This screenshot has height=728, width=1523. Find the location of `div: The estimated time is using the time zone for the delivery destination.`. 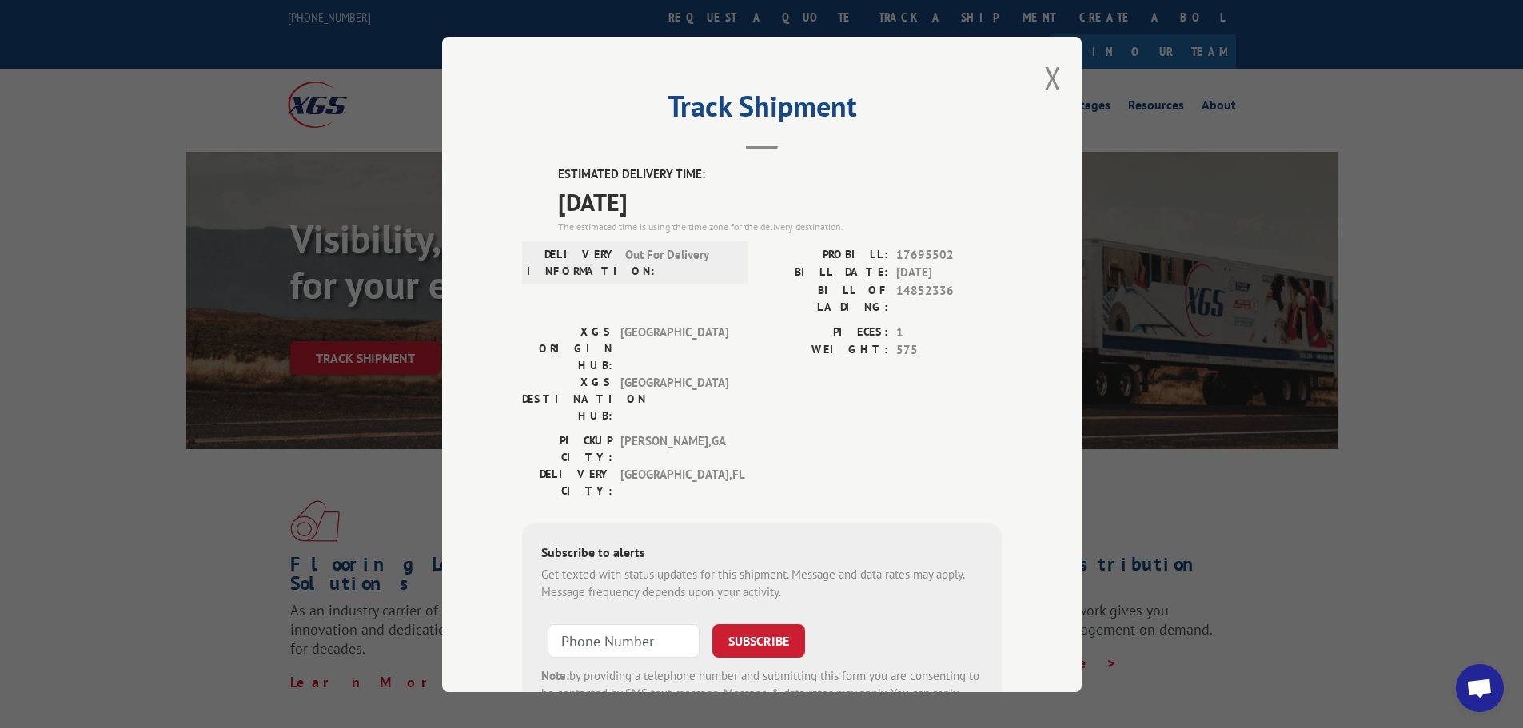

div: The estimated time is using the time zone for the delivery destination. is located at coordinates (779, 226).